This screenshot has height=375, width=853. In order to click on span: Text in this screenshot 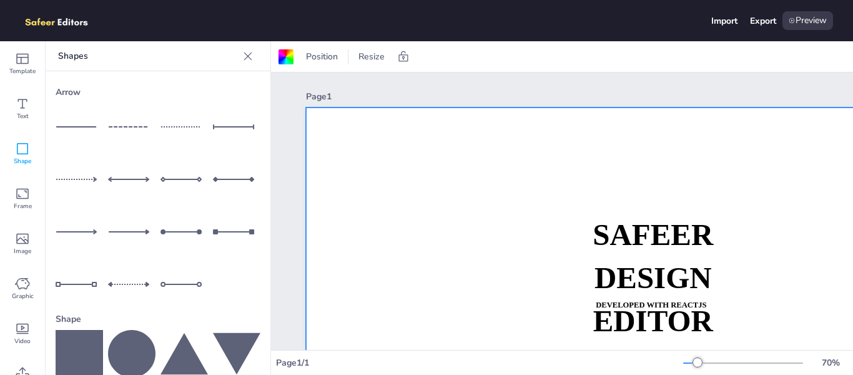, I will do `click(22, 116)`.